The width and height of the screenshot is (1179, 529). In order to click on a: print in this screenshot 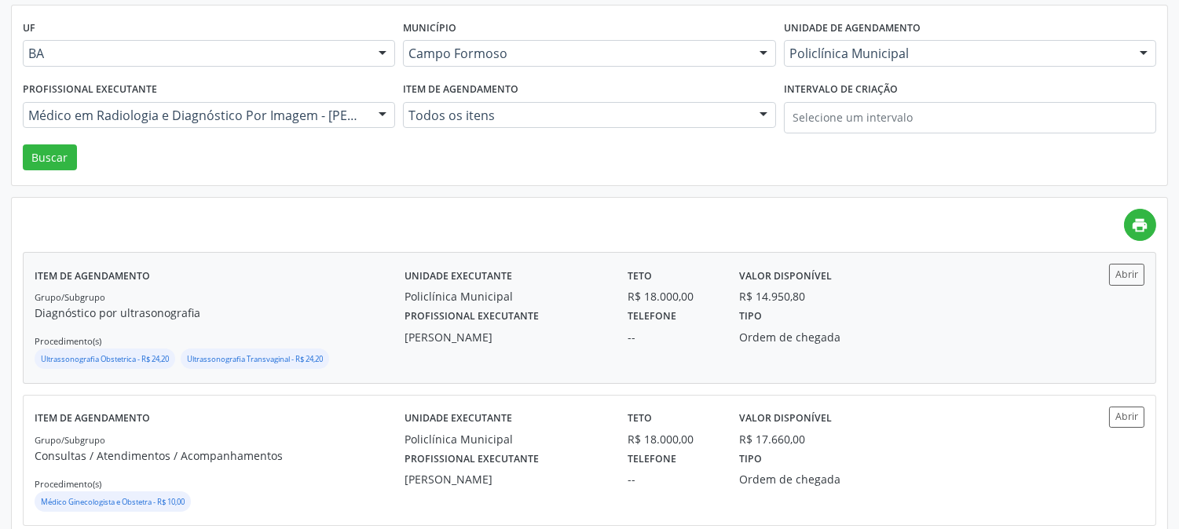, I will do `click(1140, 225)`.